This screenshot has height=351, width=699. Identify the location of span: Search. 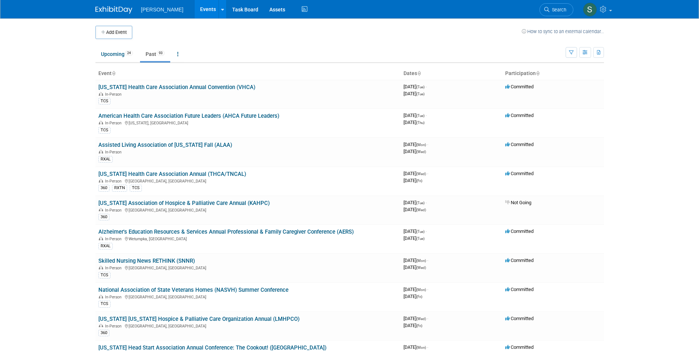
(558, 10).